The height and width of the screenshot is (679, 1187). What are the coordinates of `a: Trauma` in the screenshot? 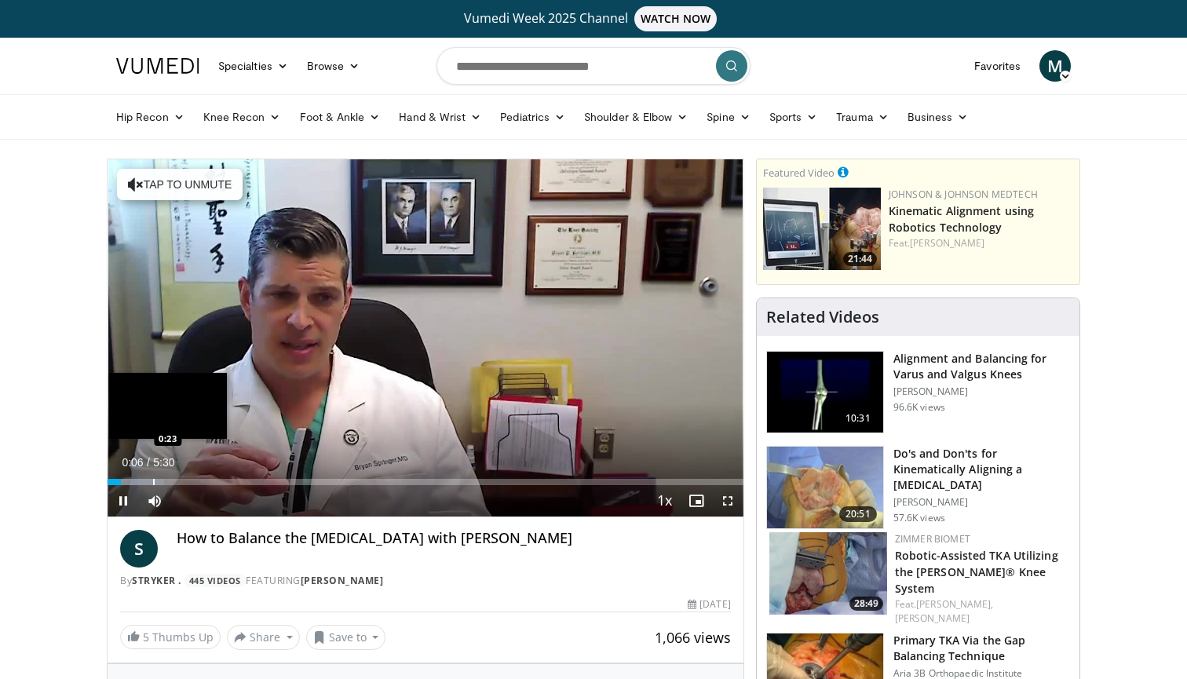 It's located at (862, 117).